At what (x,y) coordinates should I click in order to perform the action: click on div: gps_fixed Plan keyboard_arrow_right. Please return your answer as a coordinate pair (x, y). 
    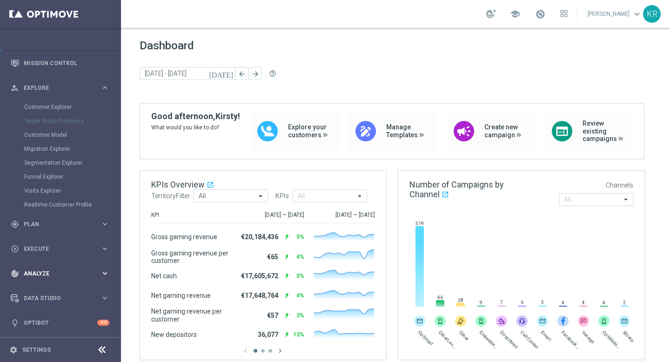
    Looking at the image, I should click on (60, 224).